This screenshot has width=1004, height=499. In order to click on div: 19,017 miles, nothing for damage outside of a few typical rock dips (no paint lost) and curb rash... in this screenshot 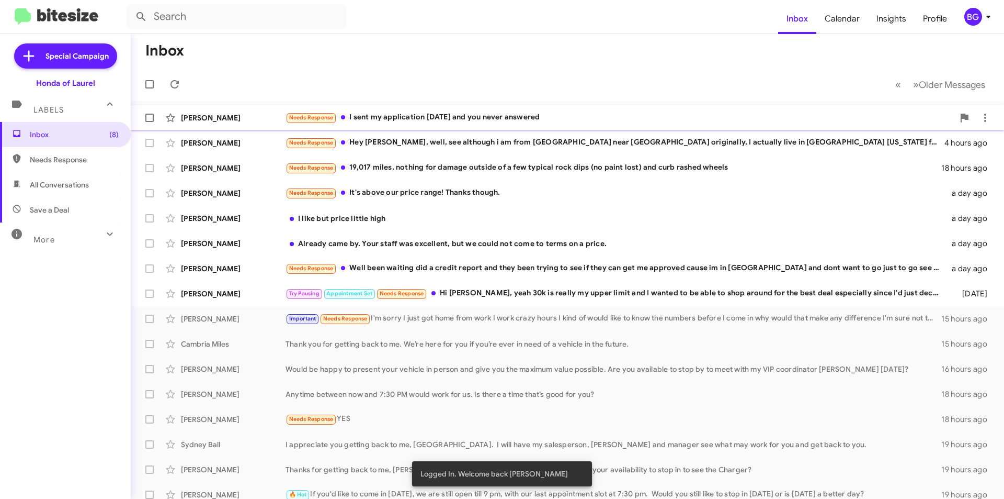, I will do `click(614, 167)`.